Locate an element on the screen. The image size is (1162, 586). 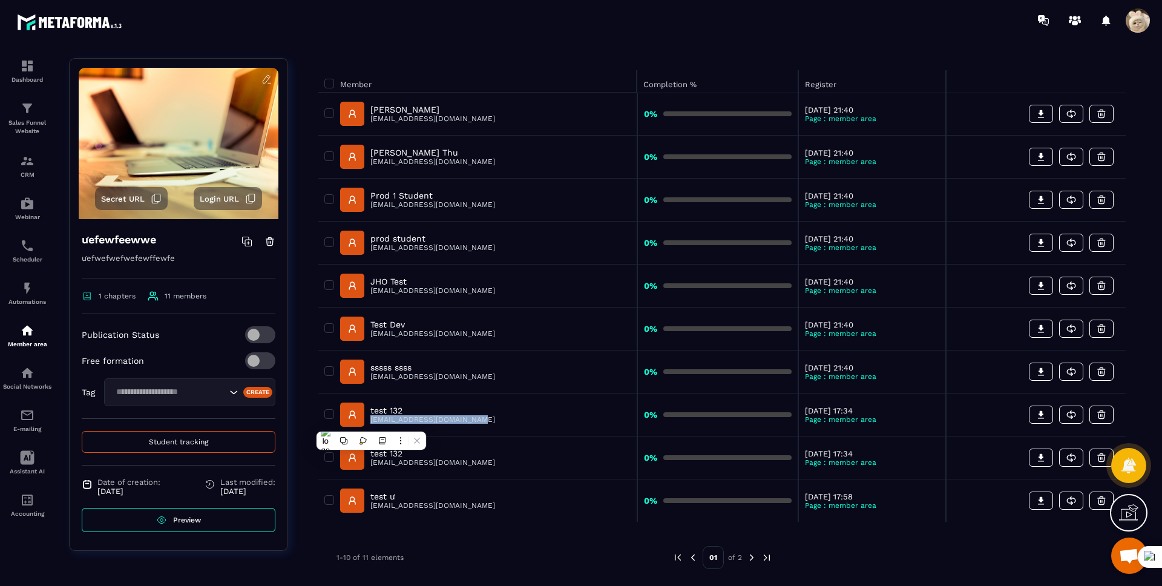
p: ưefwefwefwefewffewfe is located at coordinates (179, 265).